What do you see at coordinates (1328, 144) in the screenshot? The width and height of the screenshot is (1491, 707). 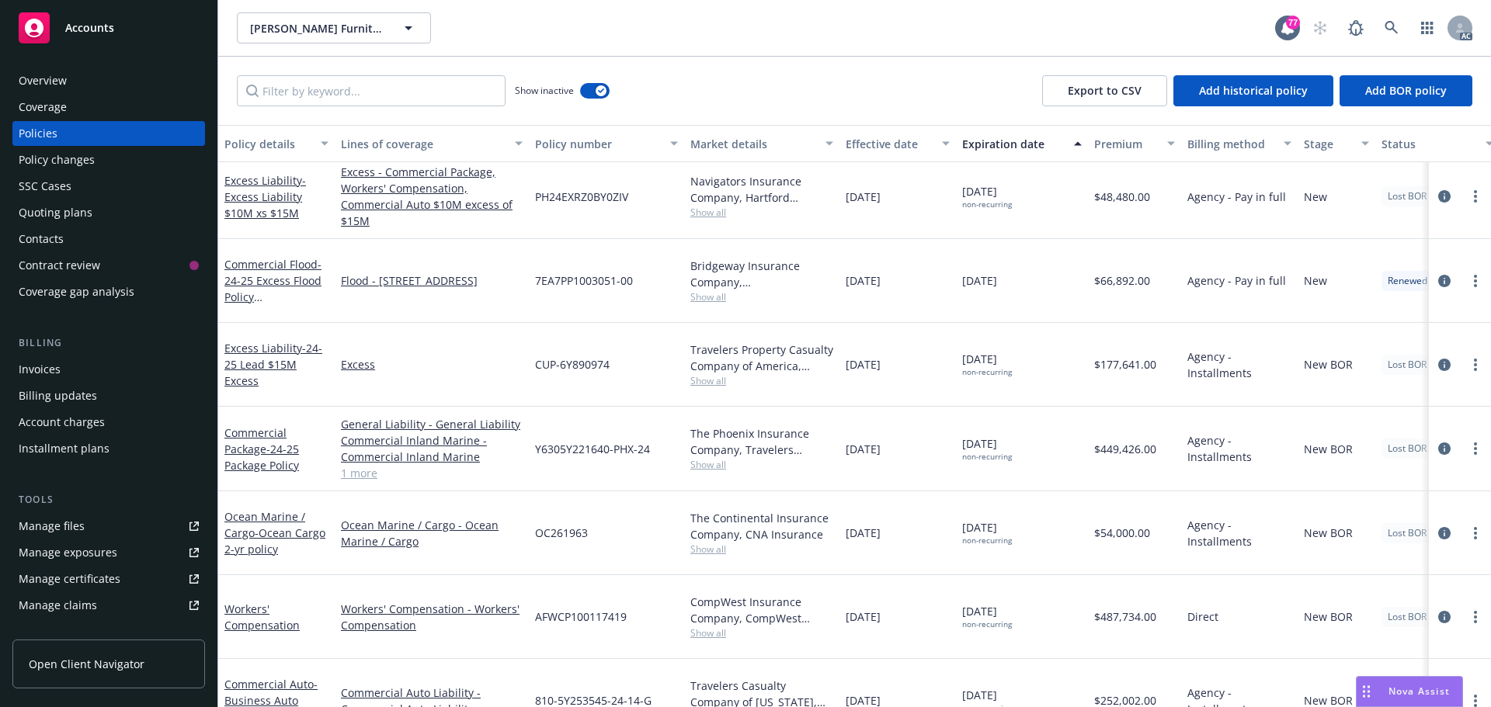 I see `div: Stage` at bounding box center [1328, 144].